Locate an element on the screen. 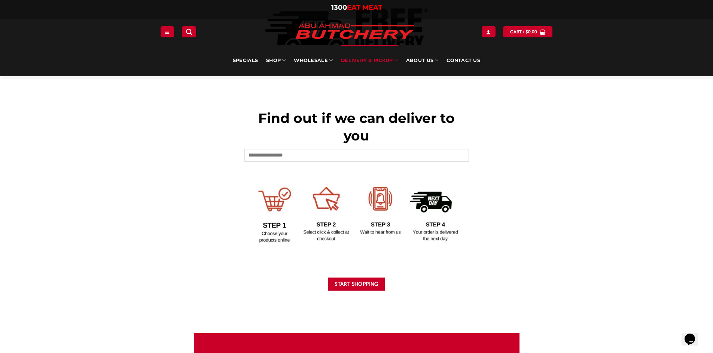 This screenshot has width=713, height=353. a: Contact Us is located at coordinates (463, 61).